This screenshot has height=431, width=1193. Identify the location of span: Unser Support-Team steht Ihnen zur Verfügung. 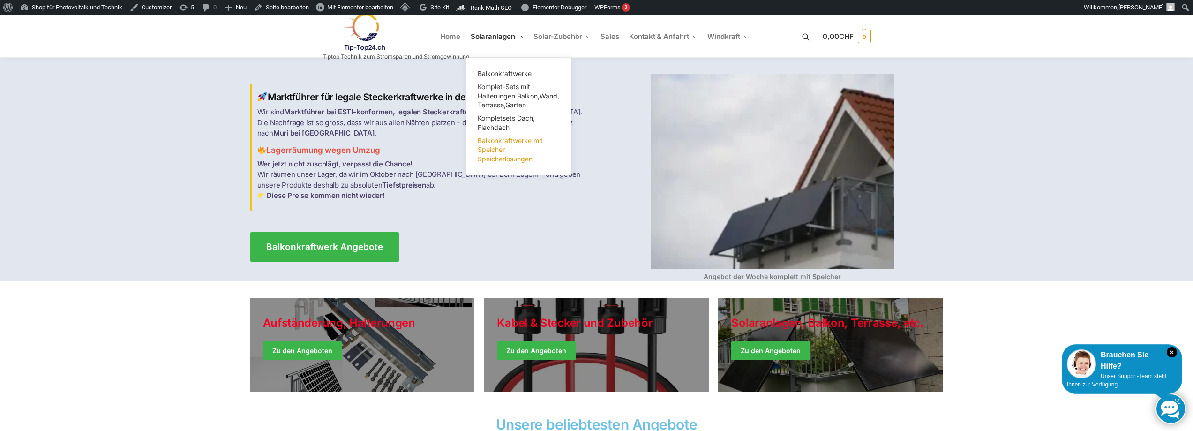
(1117, 380).